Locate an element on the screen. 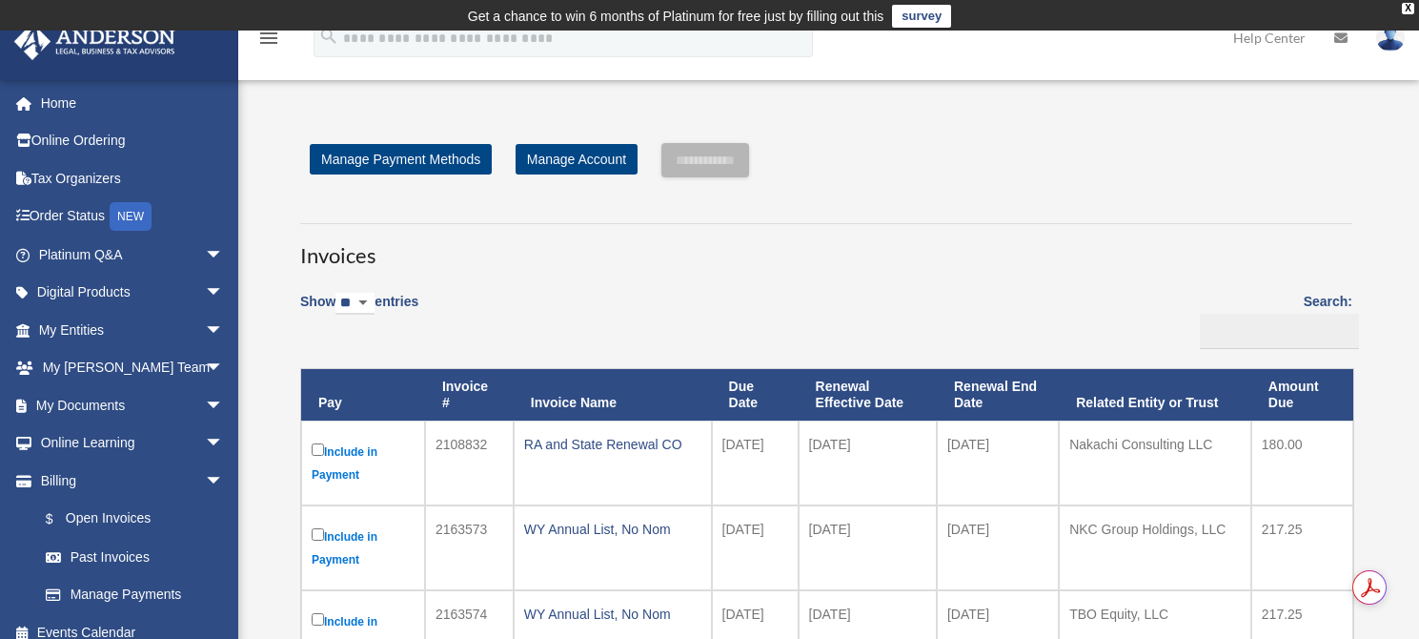 The image size is (1419, 639). label: Search: is located at coordinates (1273, 319).